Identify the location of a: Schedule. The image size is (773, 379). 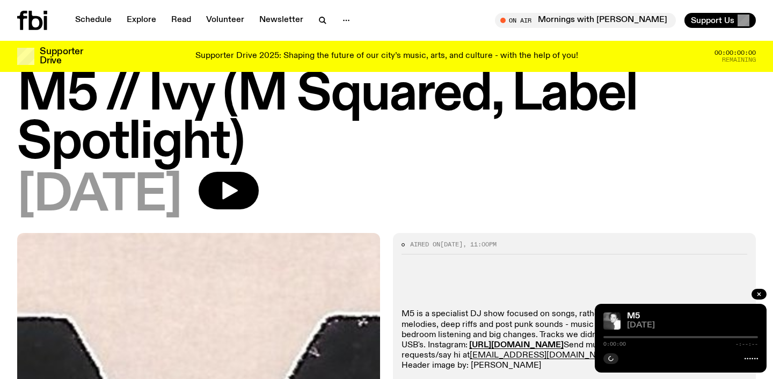
(93, 20).